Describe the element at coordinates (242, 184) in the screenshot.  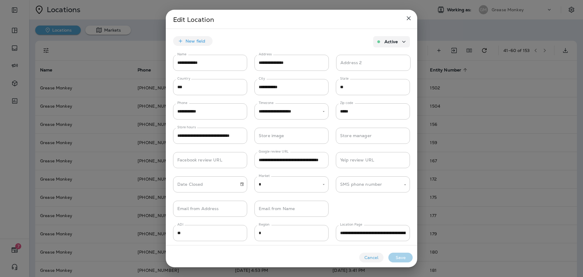
I see `button: Choose date` at that location.